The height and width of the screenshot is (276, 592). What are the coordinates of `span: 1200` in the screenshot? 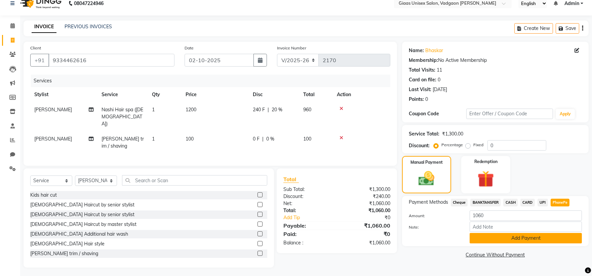 It's located at (191, 110).